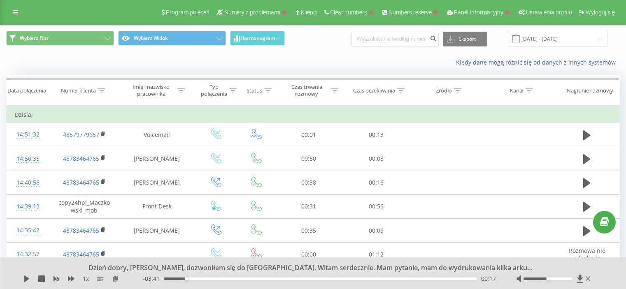 This screenshot has height=289, width=626. Describe the element at coordinates (28, 207) in the screenshot. I see `div: 14:39:13` at that location.